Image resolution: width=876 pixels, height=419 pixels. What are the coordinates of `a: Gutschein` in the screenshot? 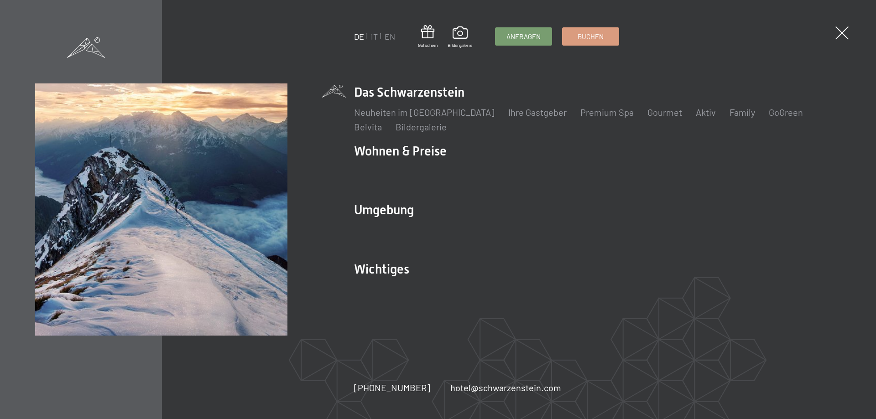 It's located at (427, 36).